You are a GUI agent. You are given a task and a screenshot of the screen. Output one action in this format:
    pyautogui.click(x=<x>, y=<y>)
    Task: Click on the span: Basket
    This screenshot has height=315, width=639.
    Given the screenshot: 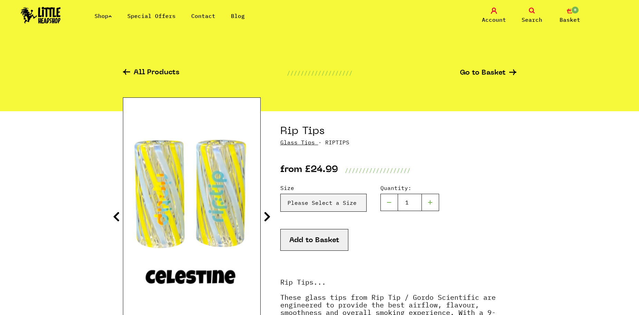 What is the action you would take?
    pyautogui.click(x=570, y=20)
    